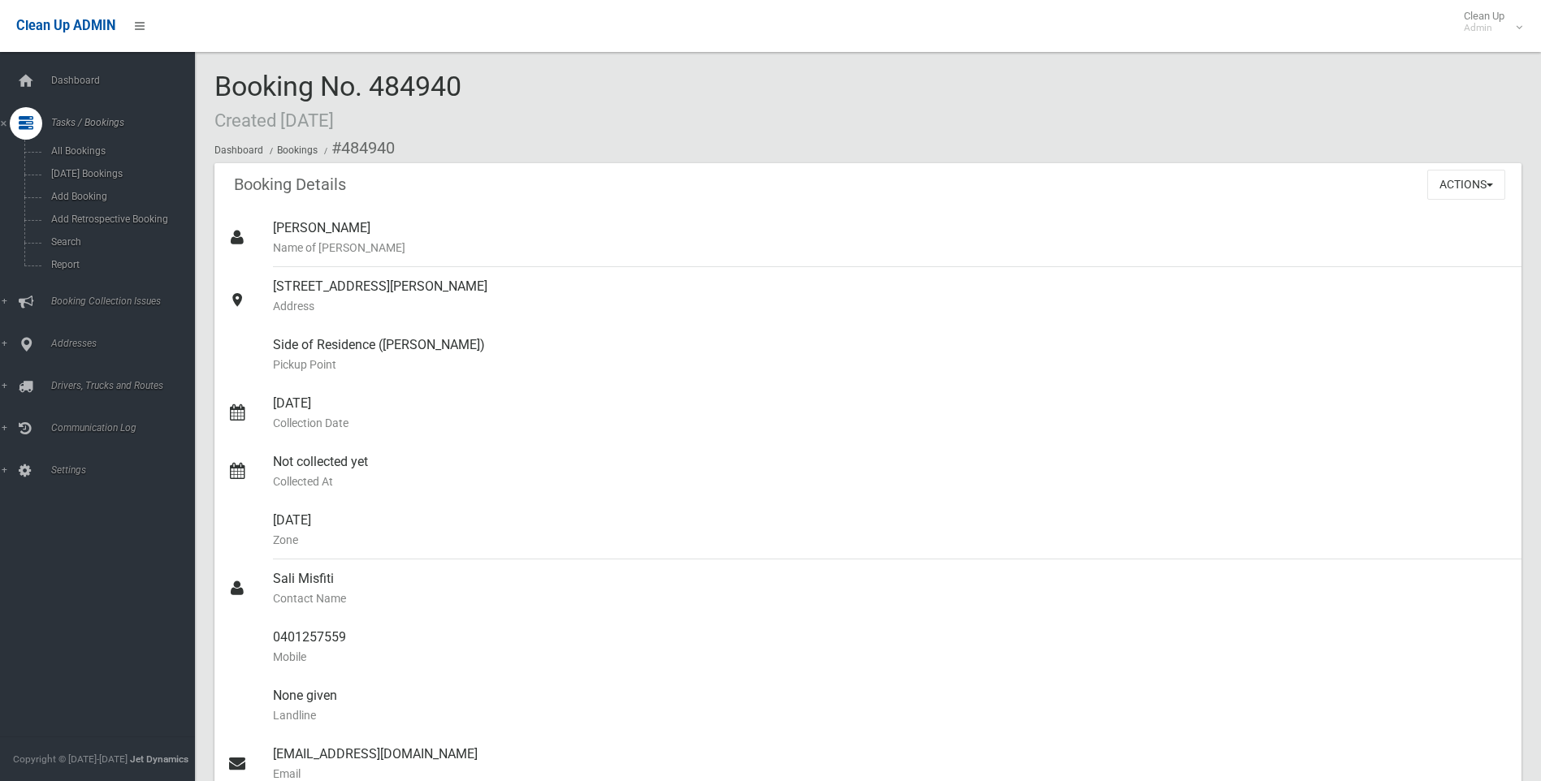  What do you see at coordinates (127, 301) in the screenshot?
I see `span: Booking Collection Issues` at bounding box center [127, 301].